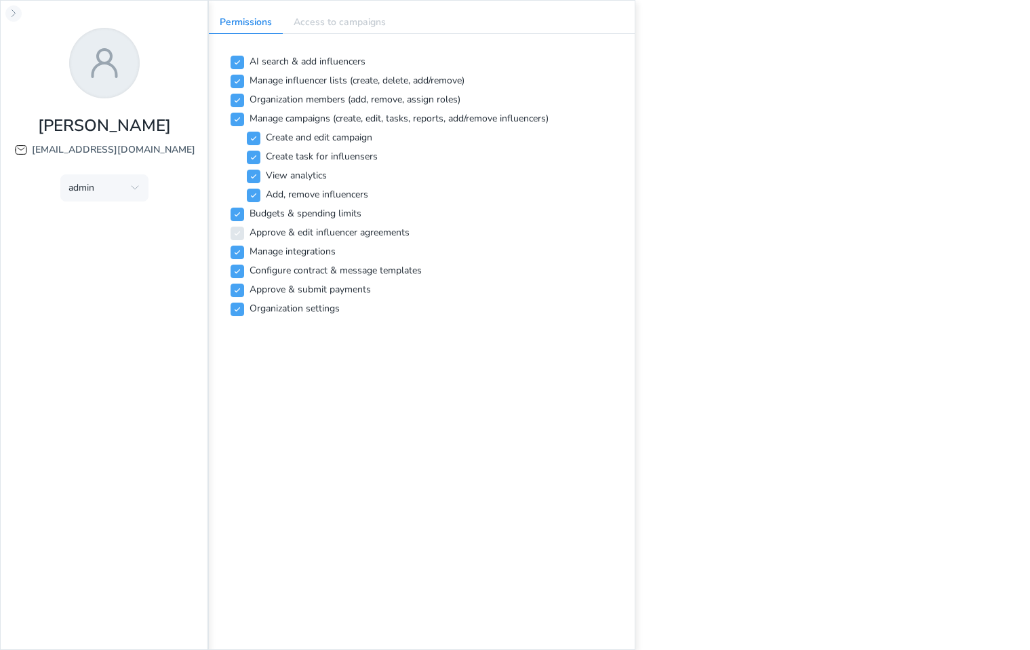  I want to click on button: admin, so click(104, 188).